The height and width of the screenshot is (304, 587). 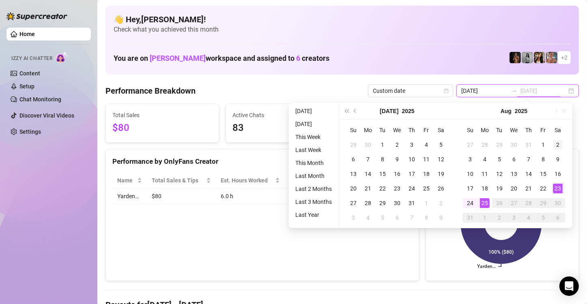 I want to click on div: 19, so click(x=499, y=189).